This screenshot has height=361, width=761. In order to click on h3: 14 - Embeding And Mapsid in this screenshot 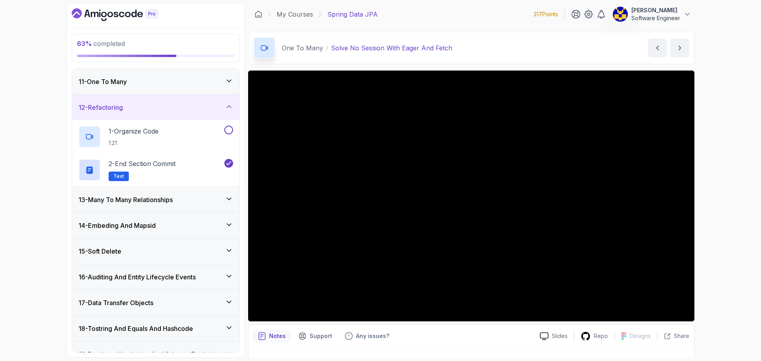, I will do `click(117, 226)`.